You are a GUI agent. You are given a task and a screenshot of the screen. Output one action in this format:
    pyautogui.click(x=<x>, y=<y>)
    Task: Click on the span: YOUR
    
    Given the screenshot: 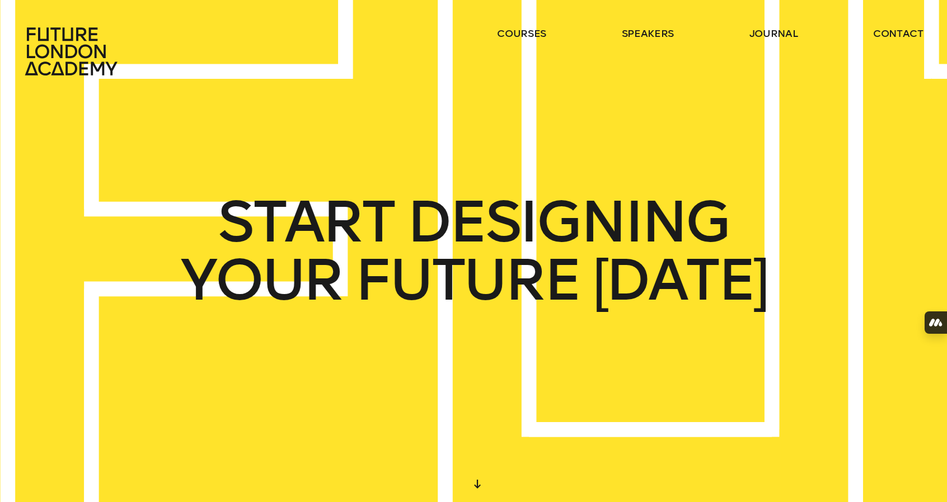 What is the action you would take?
    pyautogui.click(x=261, y=280)
    